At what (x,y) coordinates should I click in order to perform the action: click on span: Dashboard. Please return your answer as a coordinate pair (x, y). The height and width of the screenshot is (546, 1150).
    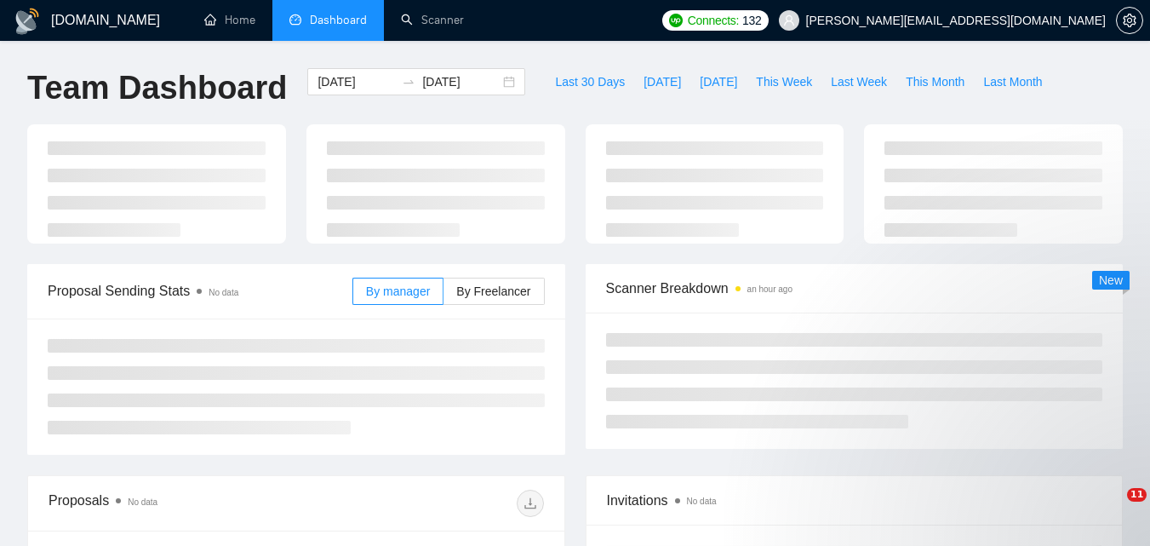
    Looking at the image, I should click on (338, 20).